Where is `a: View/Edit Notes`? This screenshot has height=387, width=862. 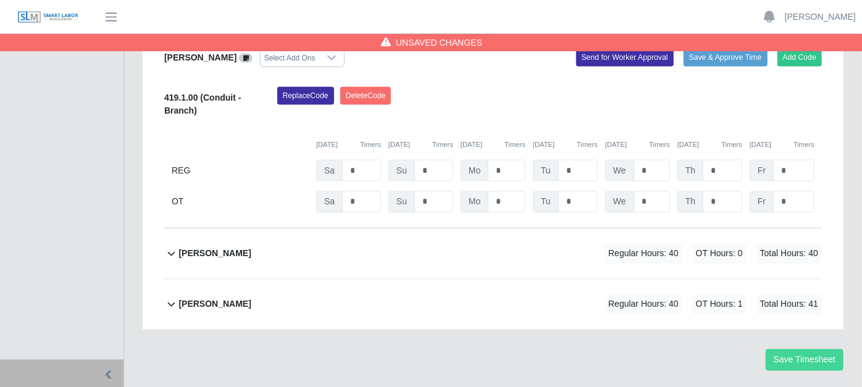
a: View/Edit Notes is located at coordinates (246, 57).